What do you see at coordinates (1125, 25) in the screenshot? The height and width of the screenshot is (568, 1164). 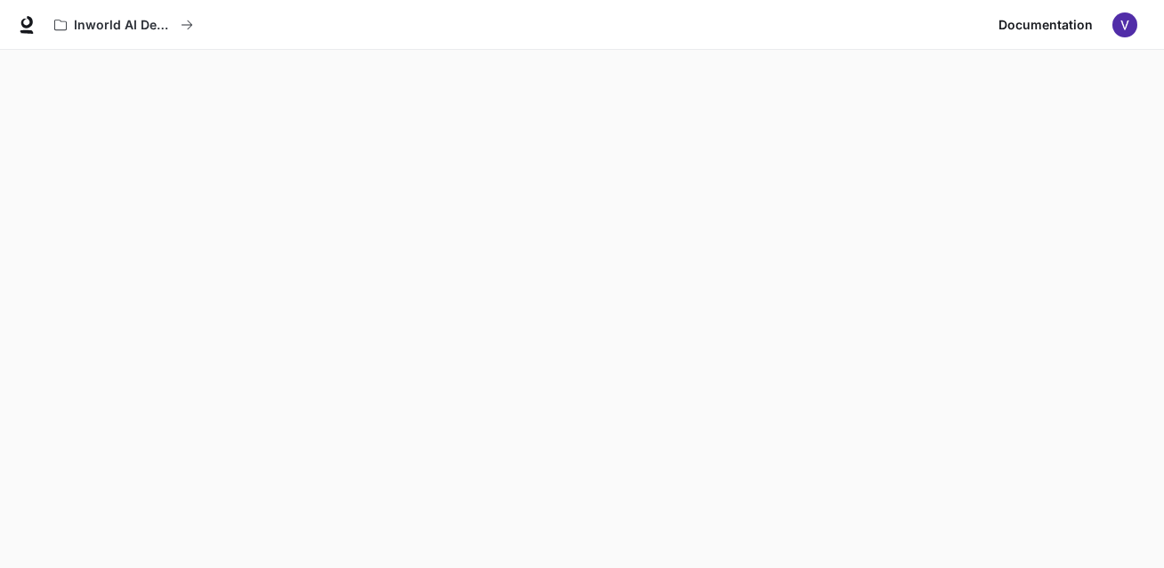 I see `button: User avatar` at bounding box center [1125, 25].